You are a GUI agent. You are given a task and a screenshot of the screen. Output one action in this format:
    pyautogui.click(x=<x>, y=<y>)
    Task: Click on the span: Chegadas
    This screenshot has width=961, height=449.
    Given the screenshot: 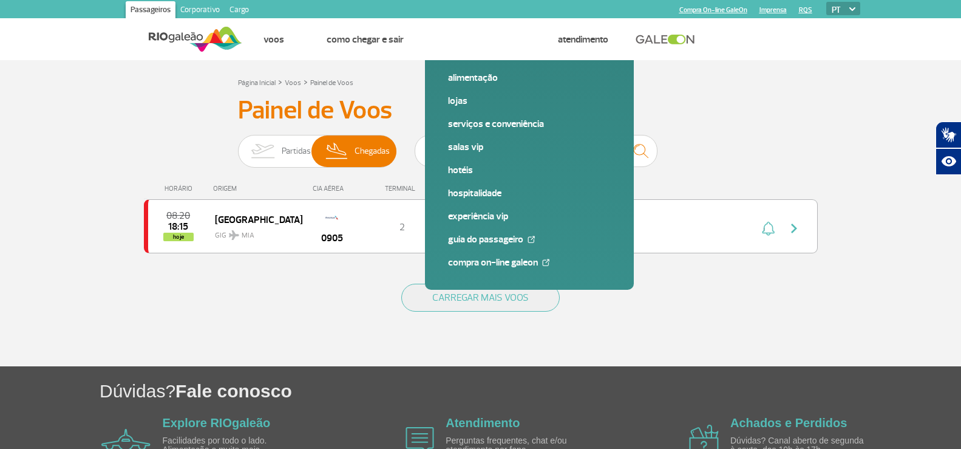 What is the action you would take?
    pyautogui.click(x=372, y=151)
    